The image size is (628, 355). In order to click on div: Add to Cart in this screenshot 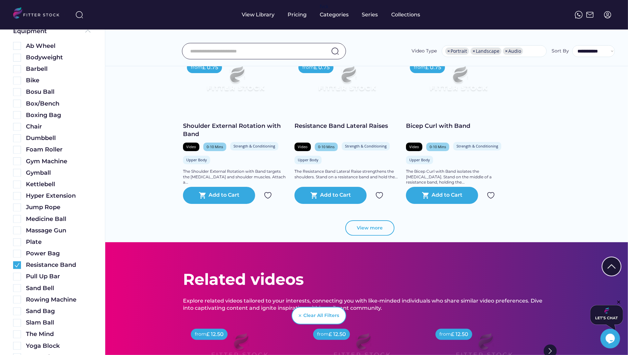, I will do `click(336, 195)`.